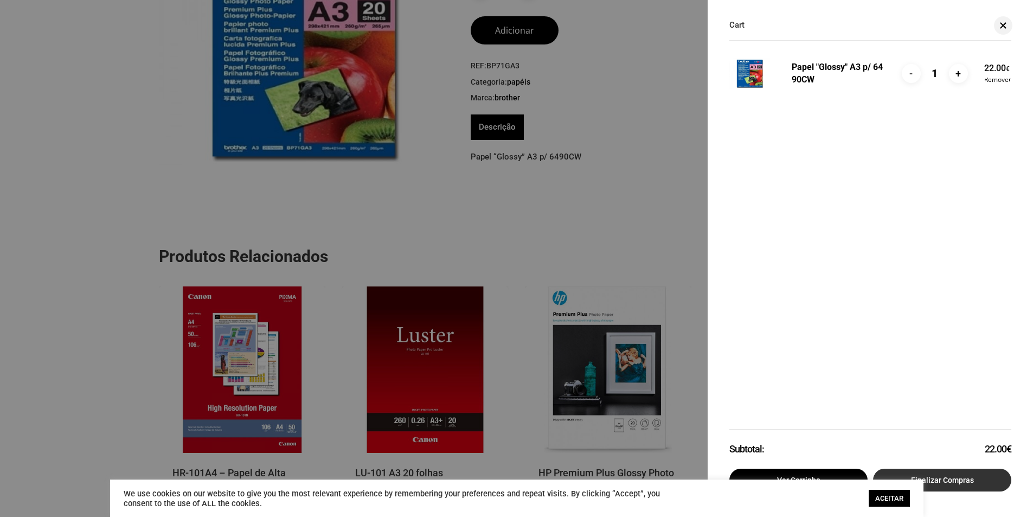 This screenshot has height=517, width=1033. I want to click on a: Finalizar compras, so click(941, 480).